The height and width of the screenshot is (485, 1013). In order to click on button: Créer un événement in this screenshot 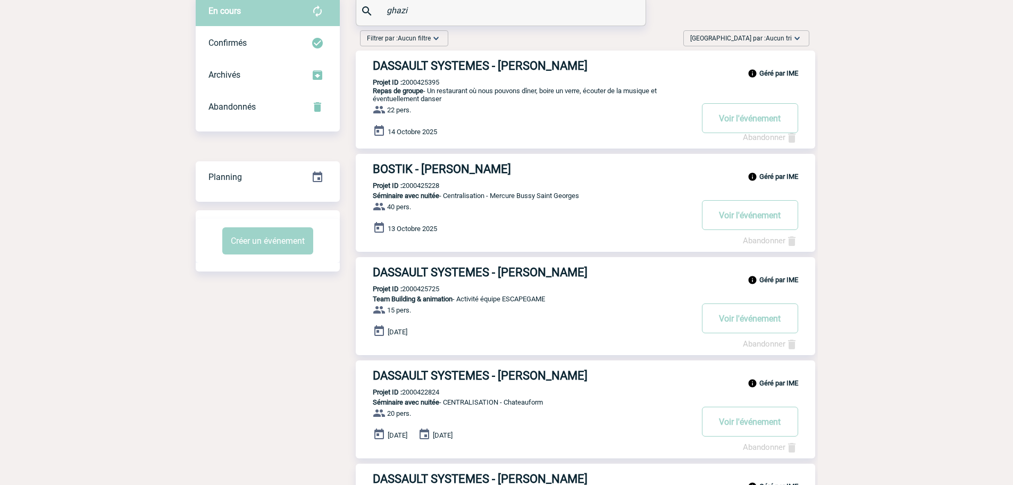, I will do `click(268, 240)`.